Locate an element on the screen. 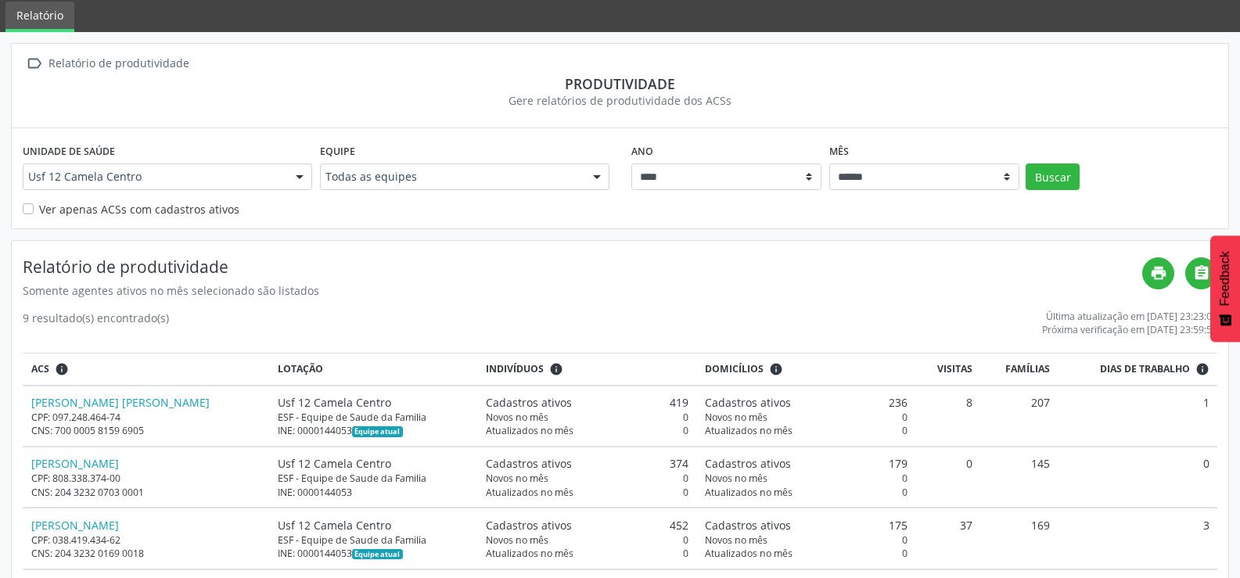 The image size is (1240, 578). div: Somente agentes ativos no mês selecionado são listados is located at coordinates (582, 290).